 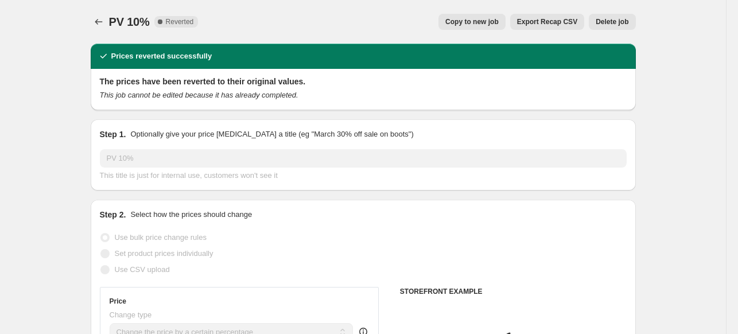 I want to click on h2: Step 2., so click(x=113, y=215).